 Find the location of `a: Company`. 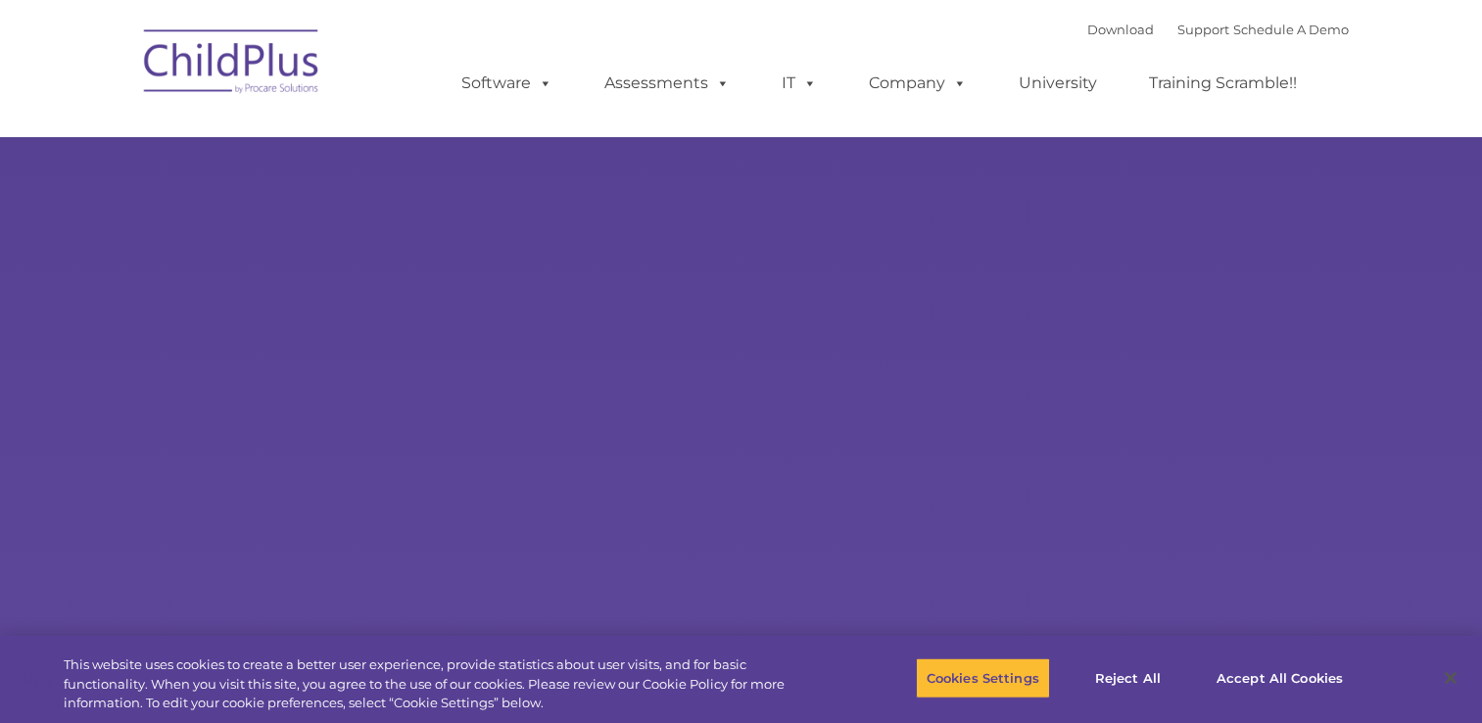

a: Company is located at coordinates (918, 83).